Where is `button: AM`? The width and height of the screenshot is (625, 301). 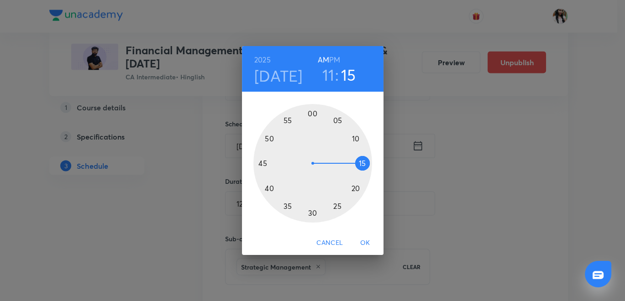 button: AM is located at coordinates (323, 60).